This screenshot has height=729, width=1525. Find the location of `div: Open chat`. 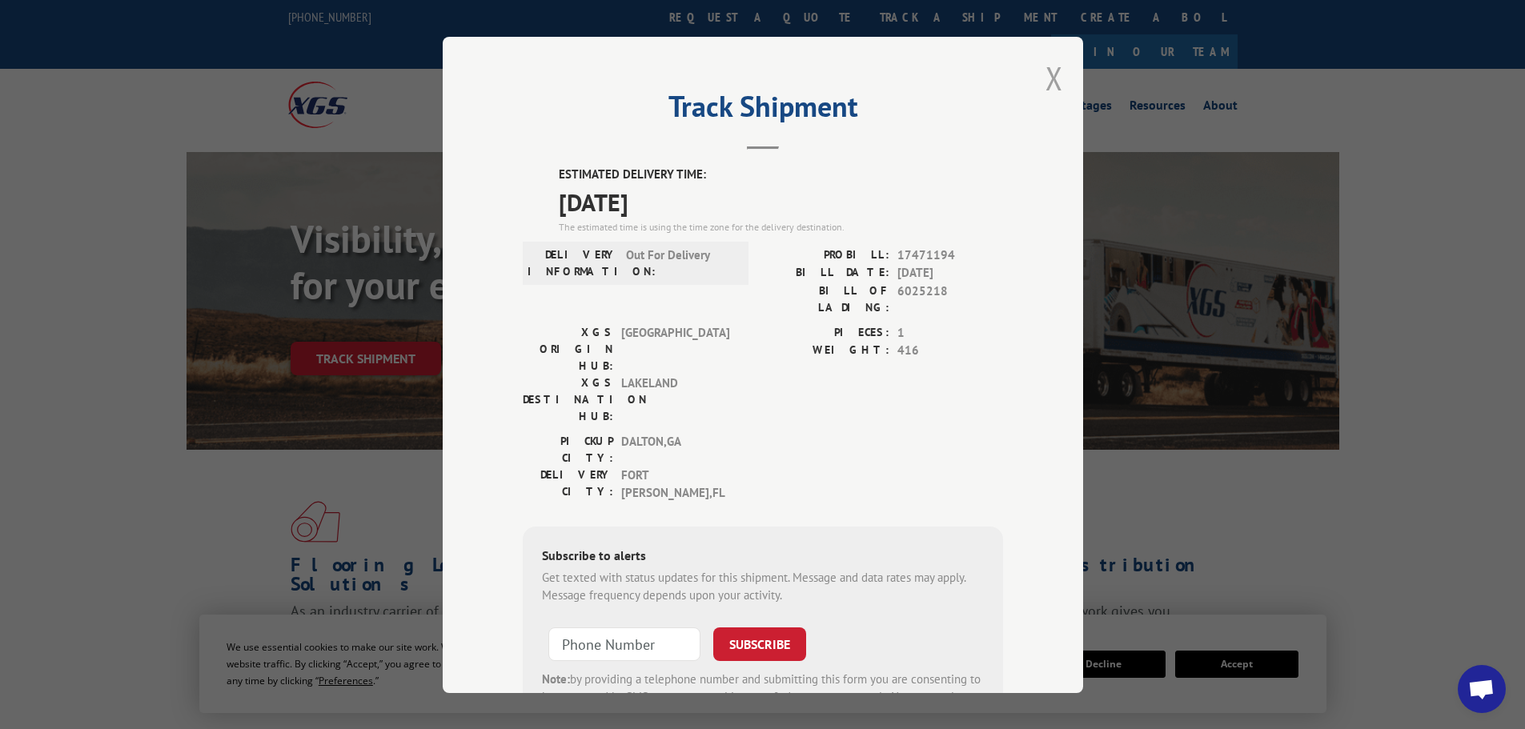

div: Open chat is located at coordinates (1481, 689).